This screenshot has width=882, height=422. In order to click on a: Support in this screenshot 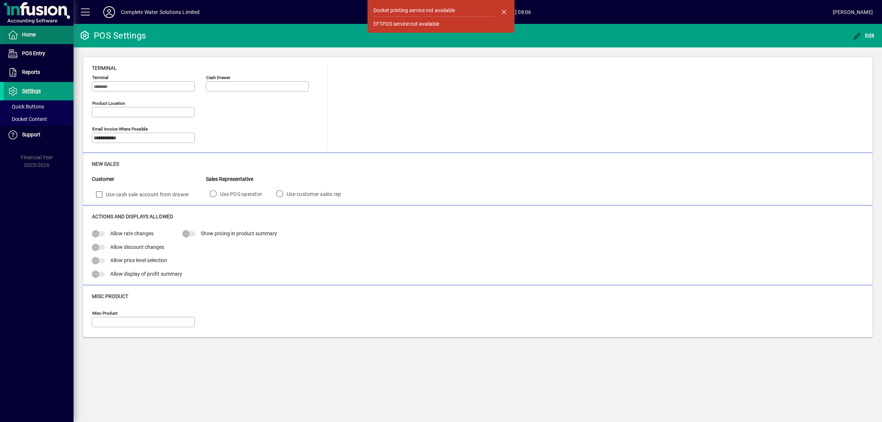, I will do `click(39, 135)`.